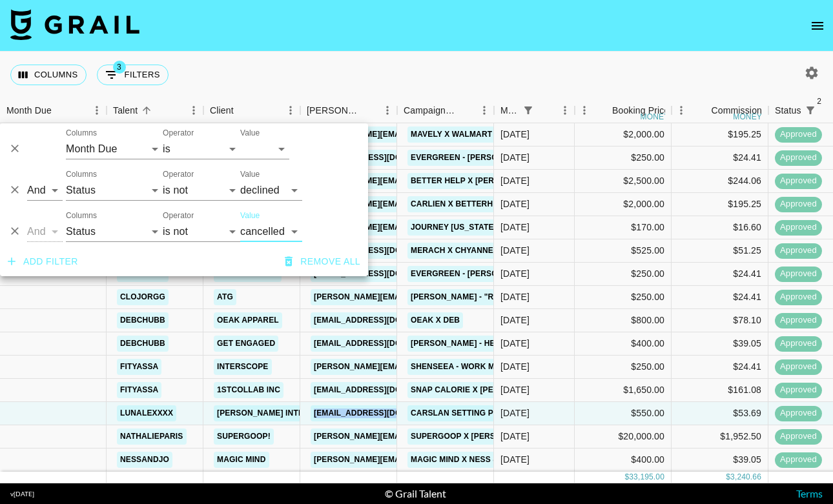  Describe the element at coordinates (720, 251) in the screenshot. I see `div: $51.25` at that location.